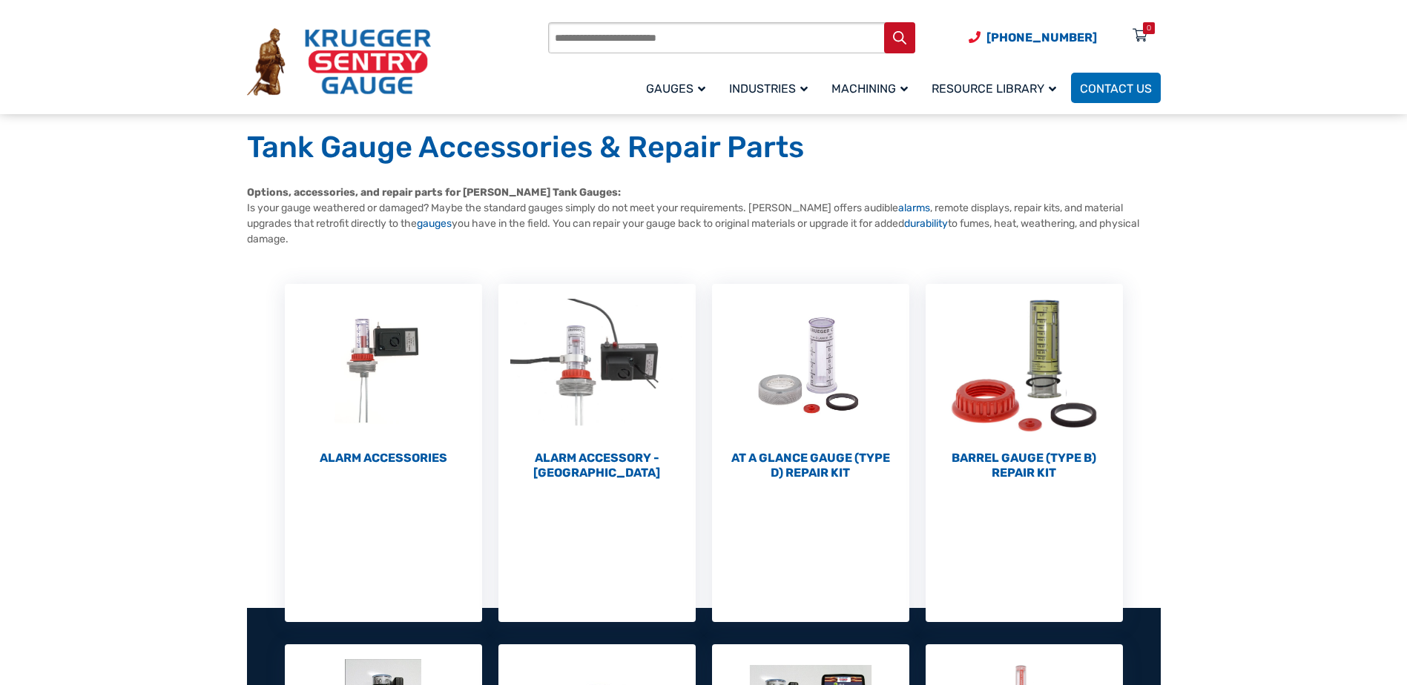 The image size is (1407, 685). I want to click on a: Visit product category Alarm Accessory - DC, so click(597, 382).